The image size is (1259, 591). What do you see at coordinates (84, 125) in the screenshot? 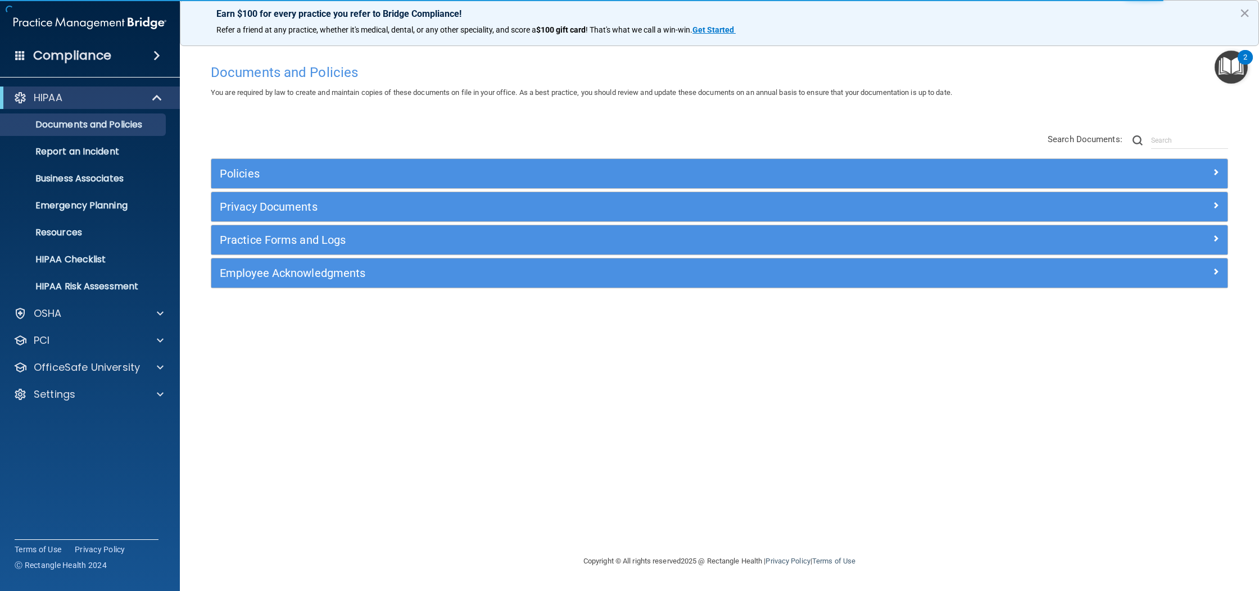
I see `p: Documents and Policies` at bounding box center [84, 125].